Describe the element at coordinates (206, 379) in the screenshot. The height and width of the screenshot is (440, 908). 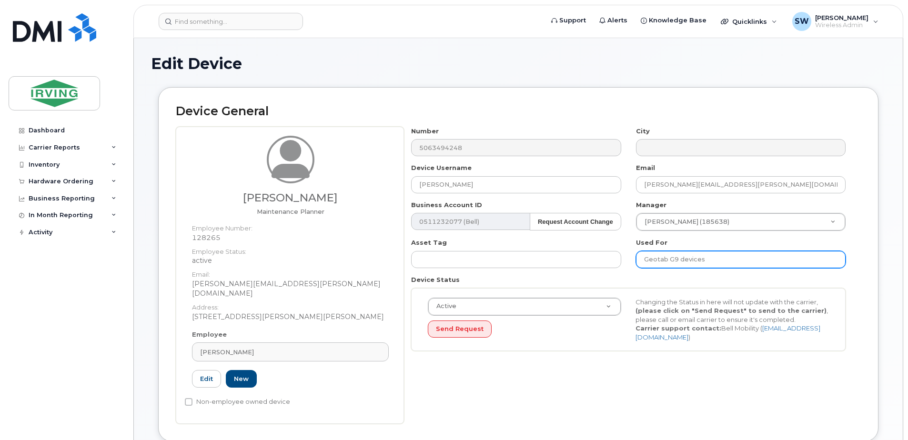
I see `a: Edit` at that location.